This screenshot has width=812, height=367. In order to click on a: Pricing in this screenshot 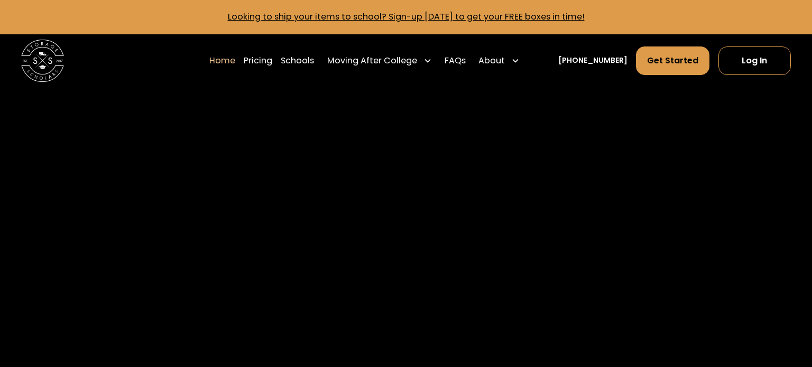, I will do `click(258, 61)`.